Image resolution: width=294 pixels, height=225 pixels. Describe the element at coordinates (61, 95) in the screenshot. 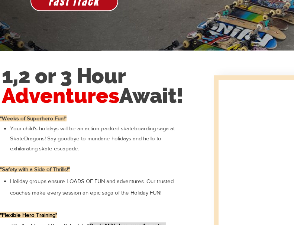

I see `span: Adventures` at that location.